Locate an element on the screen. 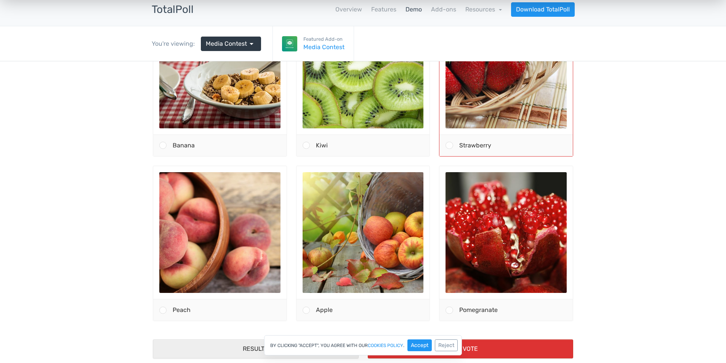  span: Media Contest is located at coordinates (226, 44).